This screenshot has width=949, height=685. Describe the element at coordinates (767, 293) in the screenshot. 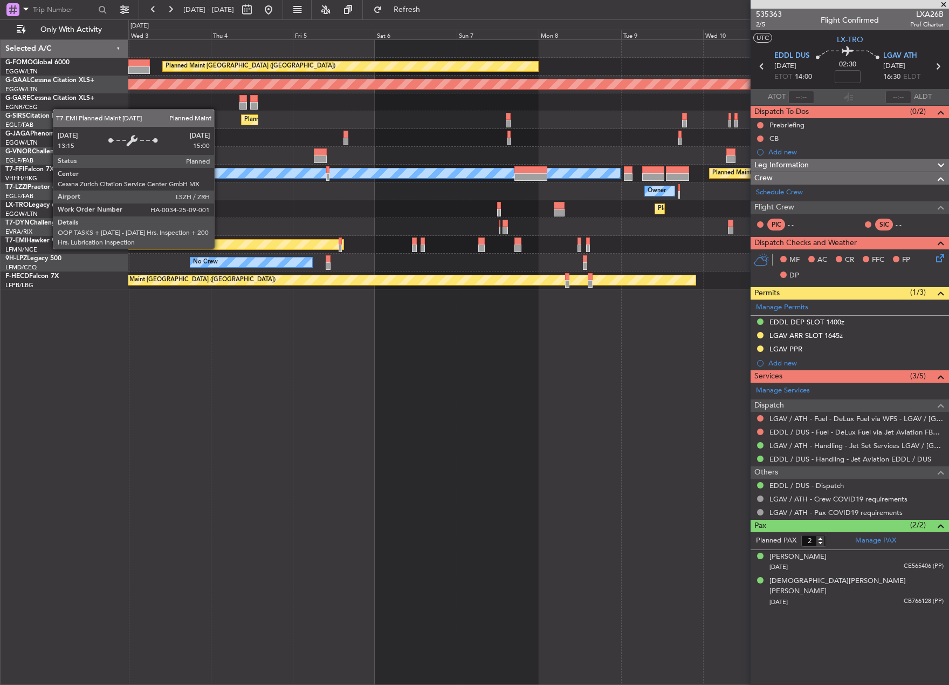

I see `span: Permits` at that location.